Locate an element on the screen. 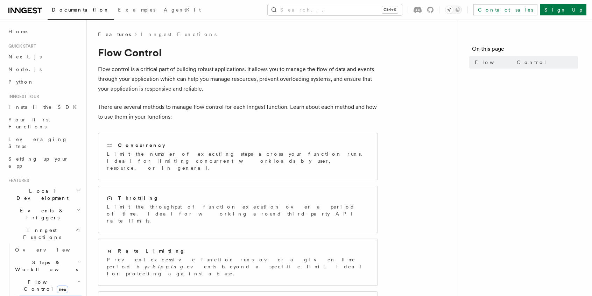  button: Toggle dark mode is located at coordinates (453, 10).